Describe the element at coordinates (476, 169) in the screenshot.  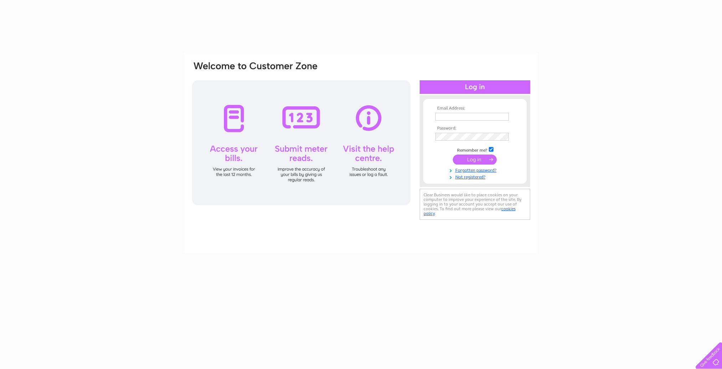
I see `a: Forgotten password?` at that location.